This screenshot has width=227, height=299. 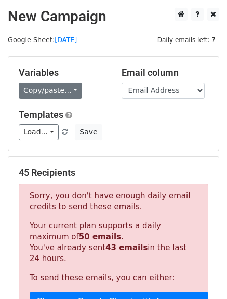 What do you see at coordinates (42, 39) in the screenshot?
I see `small: Google Sheet:` at bounding box center [42, 39].